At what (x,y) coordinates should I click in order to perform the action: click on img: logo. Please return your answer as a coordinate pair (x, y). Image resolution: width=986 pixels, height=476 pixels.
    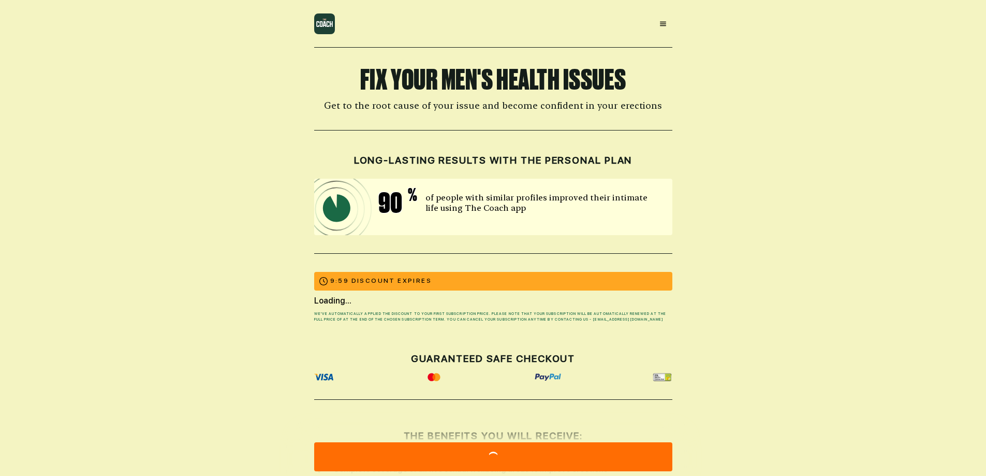
    Looking at the image, I should click on (325, 24).